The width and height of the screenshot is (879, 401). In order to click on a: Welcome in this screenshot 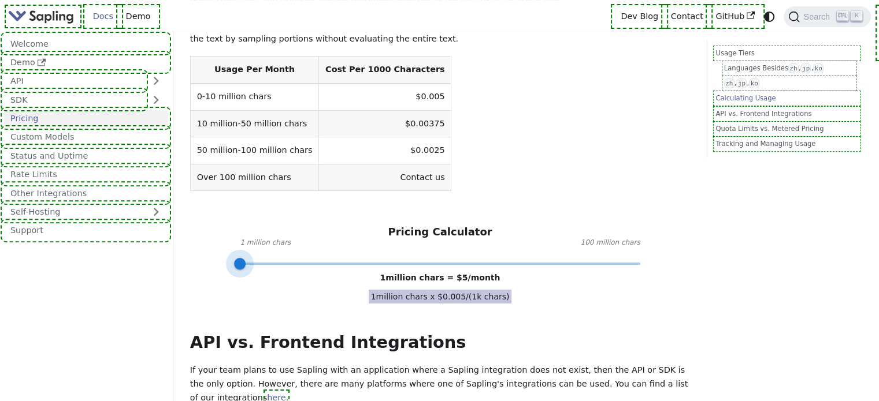, I will do `click(85, 43)`.